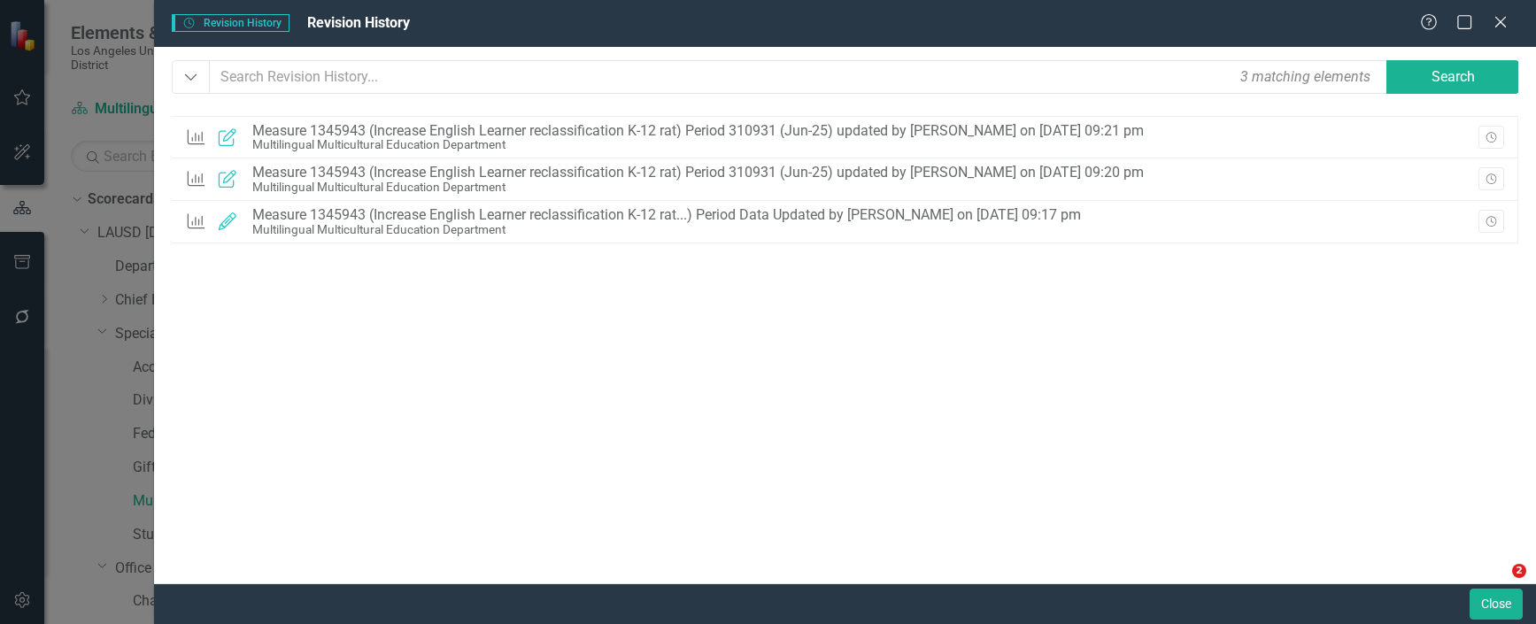 Image resolution: width=1536 pixels, height=624 pixels. I want to click on input: Search Revision History..., so click(799, 77).